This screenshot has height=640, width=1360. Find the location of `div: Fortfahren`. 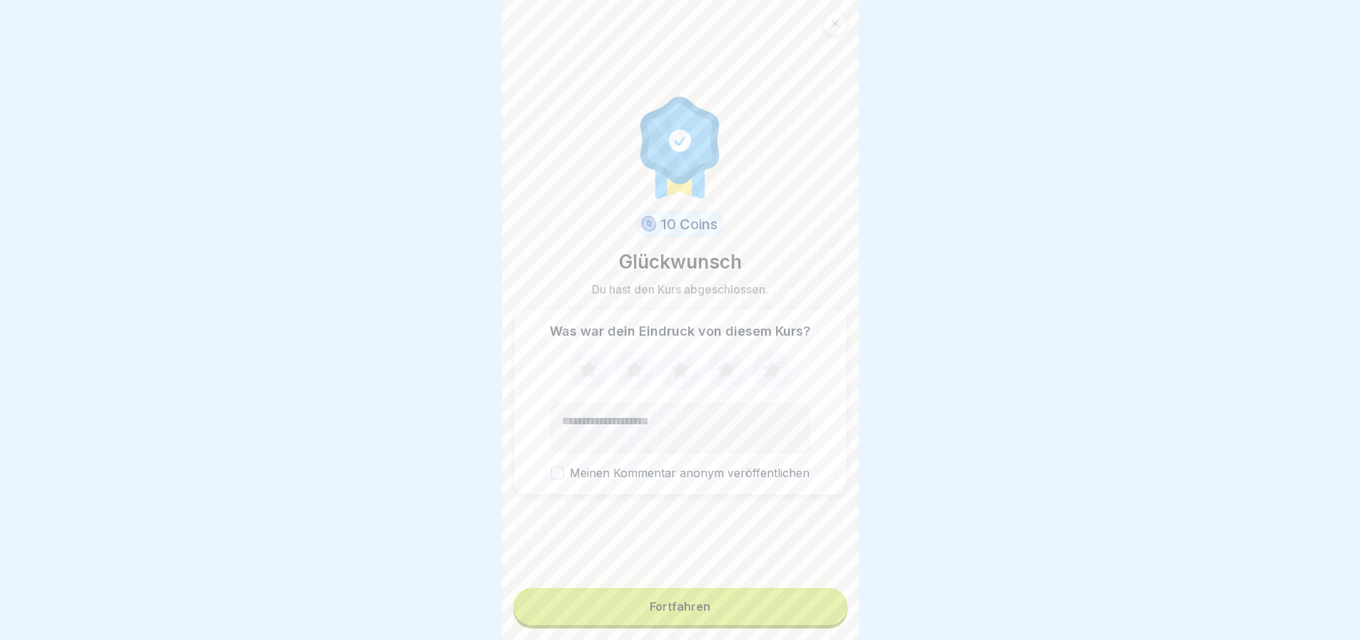

div: Fortfahren is located at coordinates (680, 606).